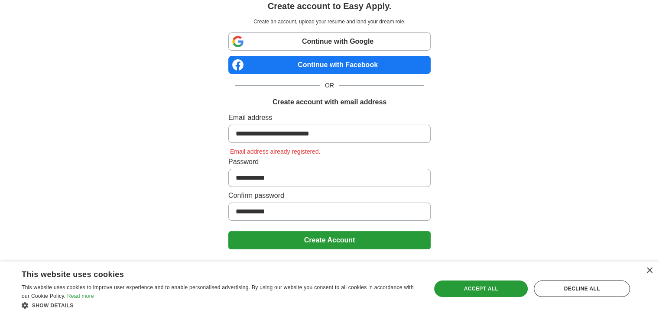  Describe the element at coordinates (329, 42) in the screenshot. I see `a: Continue with Google` at that location.